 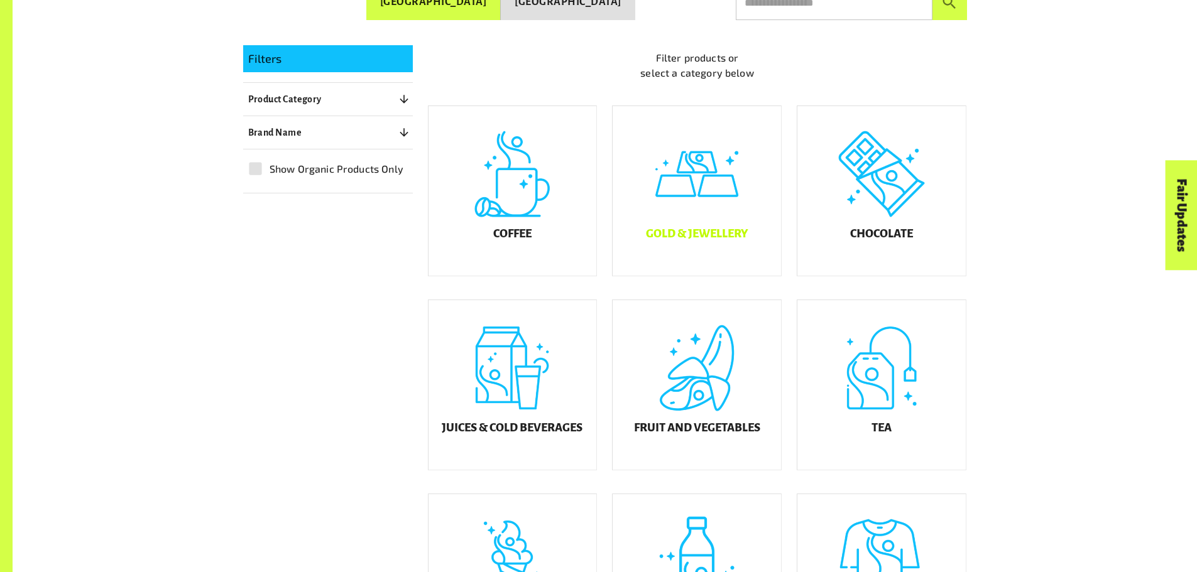 I want to click on p: Filter products or select a category below, so click(x=698, y=65).